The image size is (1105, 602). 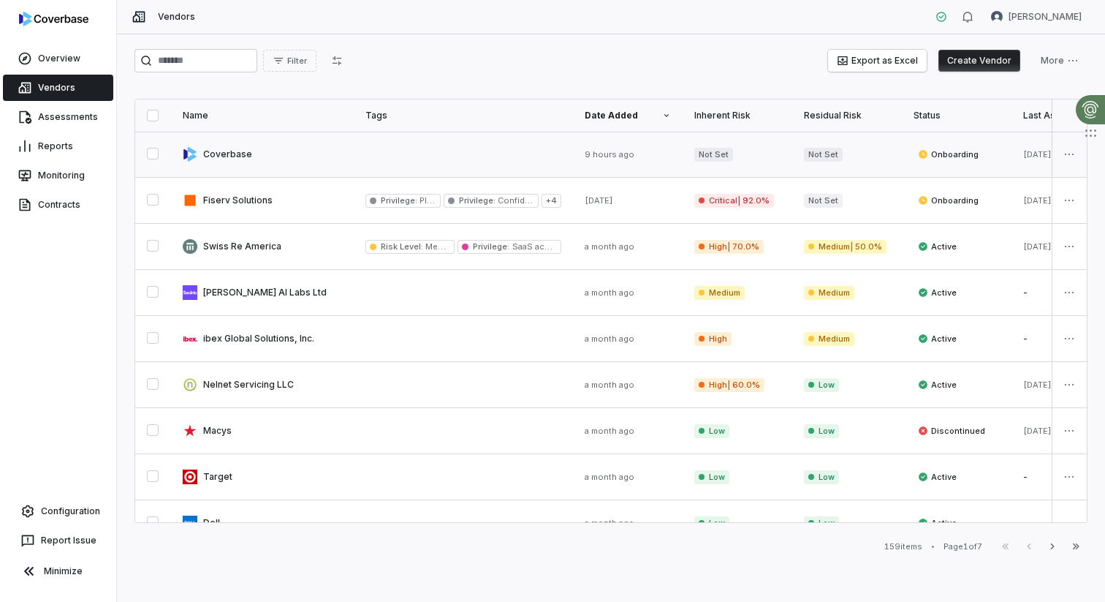 What do you see at coordinates (713, 338) in the screenshot?
I see `span: High` at bounding box center [713, 338].